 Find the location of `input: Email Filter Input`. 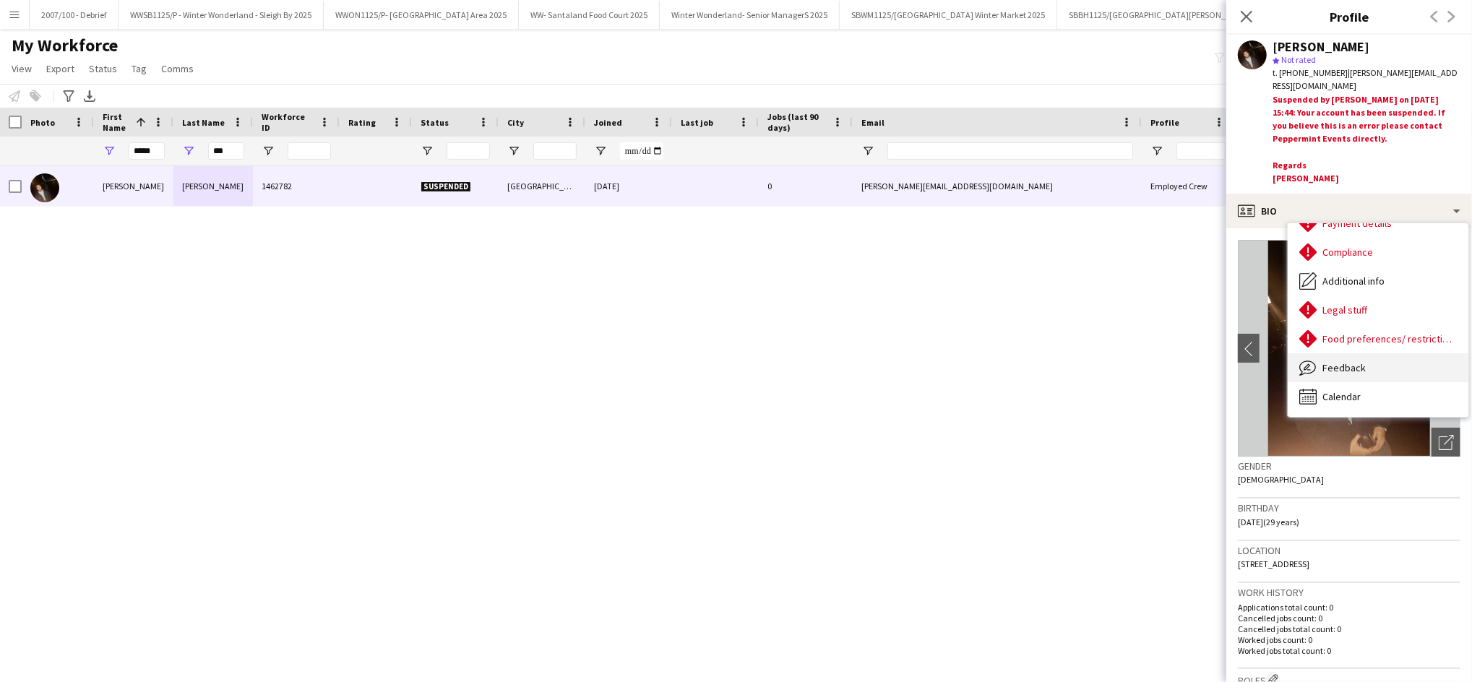

input: Email Filter Input is located at coordinates (1010, 151).